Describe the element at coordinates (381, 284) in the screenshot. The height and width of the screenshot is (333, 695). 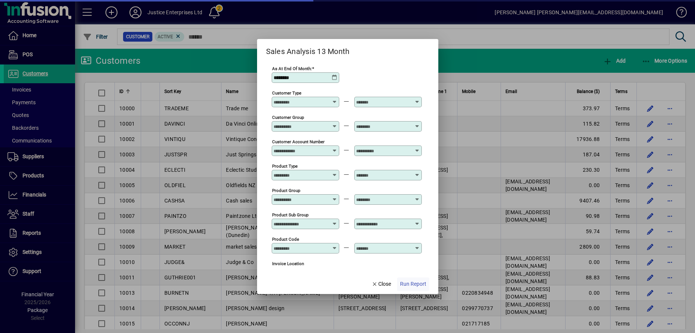
I see `button: Close` at that location.